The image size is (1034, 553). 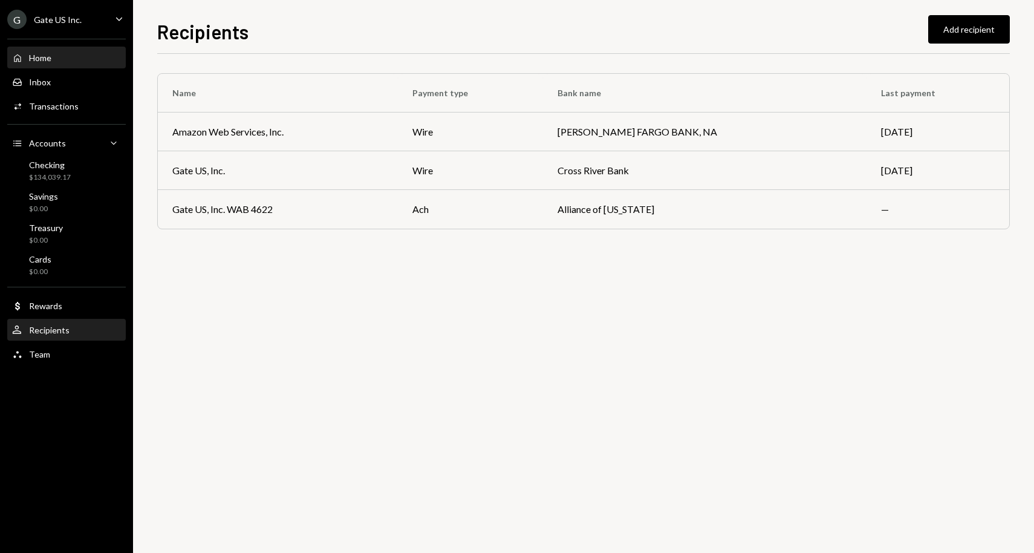 What do you see at coordinates (67, 57) in the screenshot?
I see `a: Home` at bounding box center [67, 57].